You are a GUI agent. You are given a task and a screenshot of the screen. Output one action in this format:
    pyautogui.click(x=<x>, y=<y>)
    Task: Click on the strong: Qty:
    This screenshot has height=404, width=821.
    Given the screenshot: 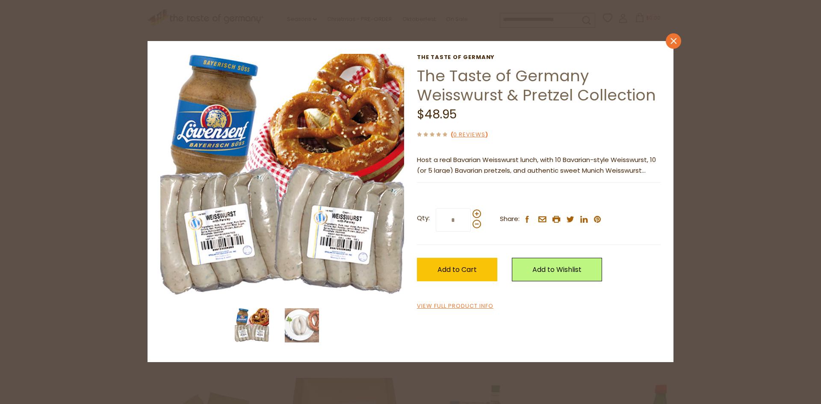 What is the action you would take?
    pyautogui.click(x=423, y=218)
    